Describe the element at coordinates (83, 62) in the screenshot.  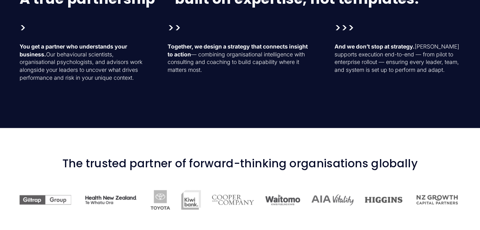
I see `p: Our behavioural scientists, organisational psychologists, and advisors work alongside your leader...` at that location.